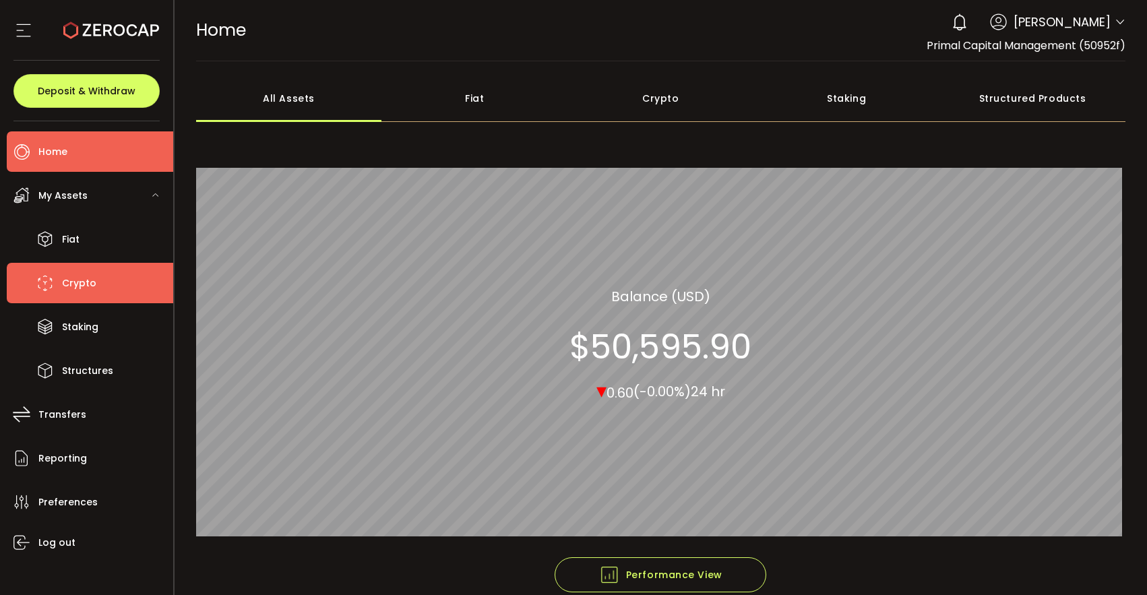 Image resolution: width=1147 pixels, height=595 pixels. I want to click on span: Reporting, so click(63, 458).